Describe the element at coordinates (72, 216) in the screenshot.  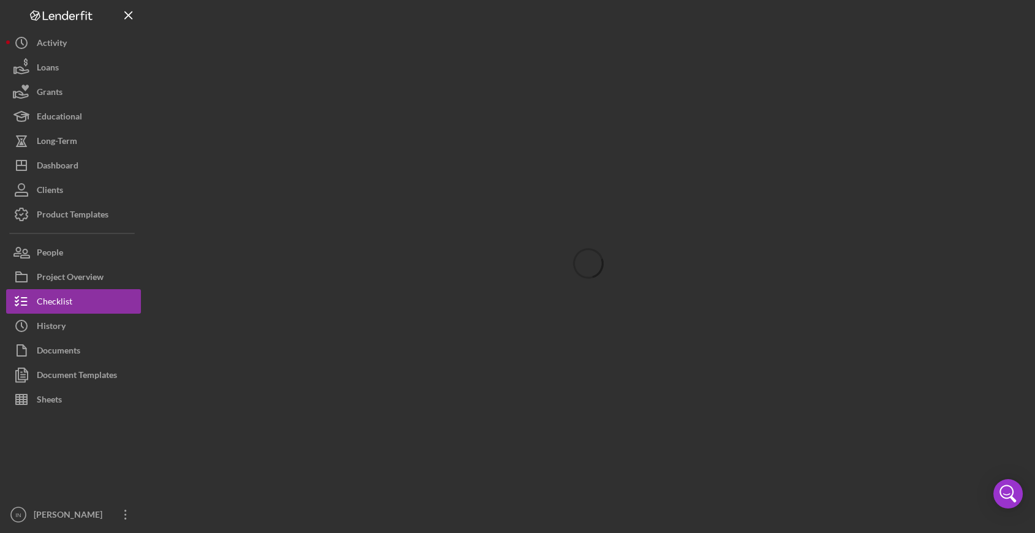
I see `div: Product Templates` at that location.